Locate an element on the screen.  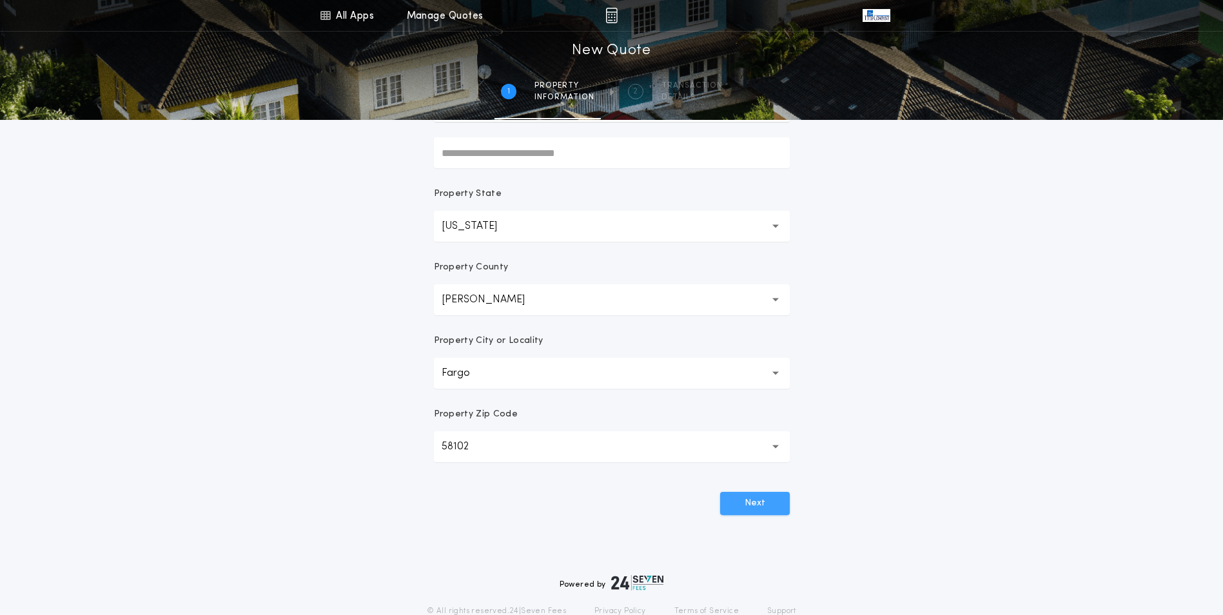
span: details is located at coordinates (692, 97).